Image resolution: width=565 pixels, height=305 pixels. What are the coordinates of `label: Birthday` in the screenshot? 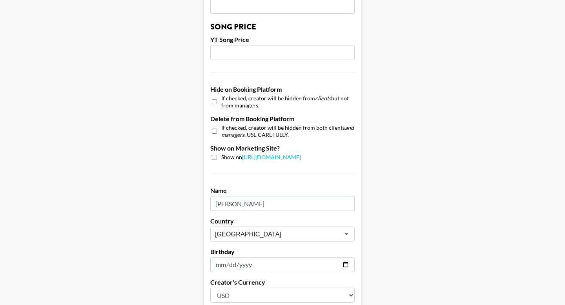 It's located at (283, 252).